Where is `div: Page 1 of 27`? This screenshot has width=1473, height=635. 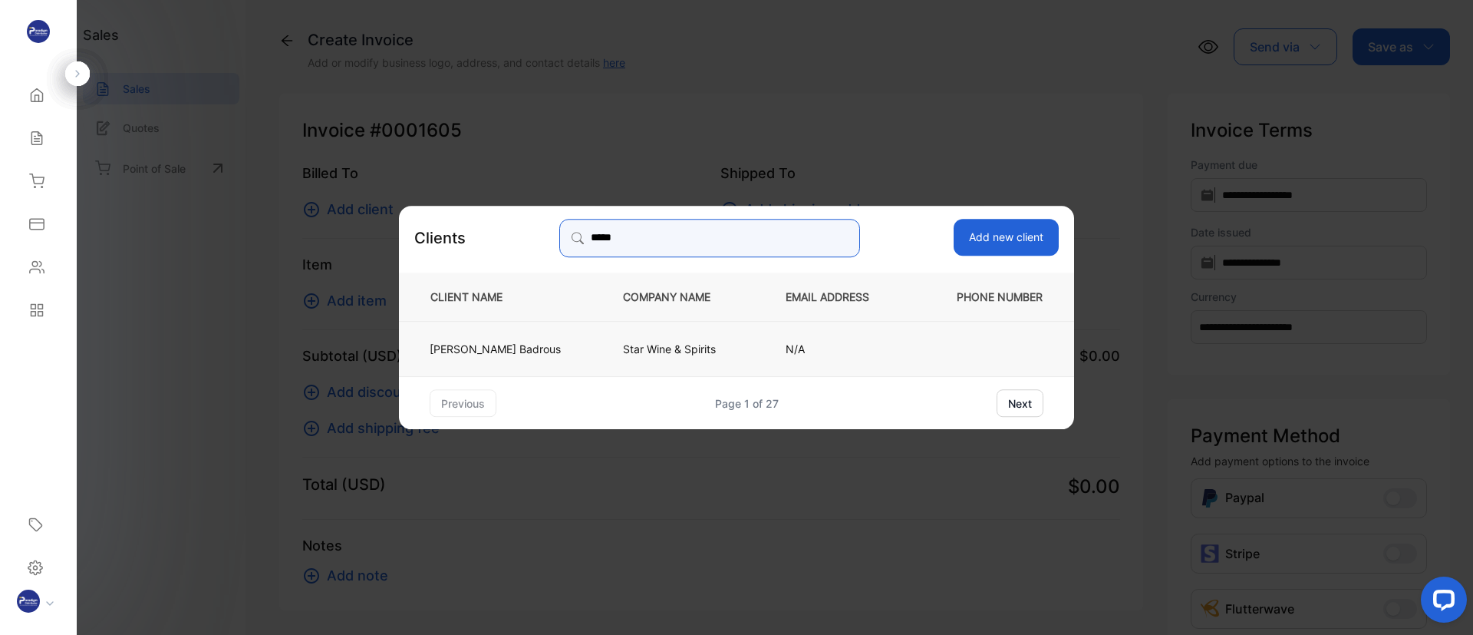
div: Page 1 of 27 is located at coordinates (747, 403).